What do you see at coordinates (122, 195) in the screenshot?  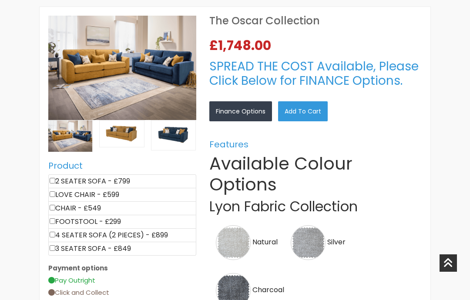 I see `li: LOVE CHAIR - £599` at bounding box center [122, 195].